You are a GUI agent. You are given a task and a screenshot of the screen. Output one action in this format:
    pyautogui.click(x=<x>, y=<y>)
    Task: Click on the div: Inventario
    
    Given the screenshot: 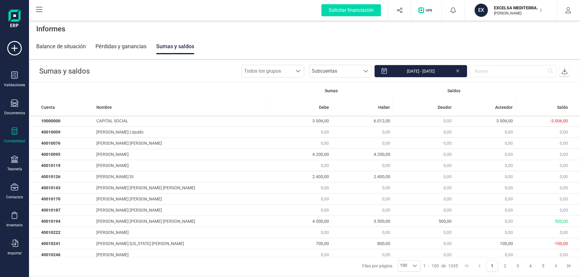 What is the action you would take?
    pyautogui.click(x=14, y=226)
    